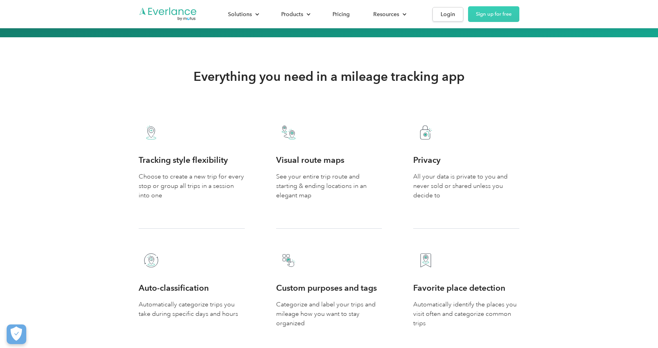 The height and width of the screenshot is (348, 658). I want to click on h3: Custom purposes and tags, so click(329, 288).